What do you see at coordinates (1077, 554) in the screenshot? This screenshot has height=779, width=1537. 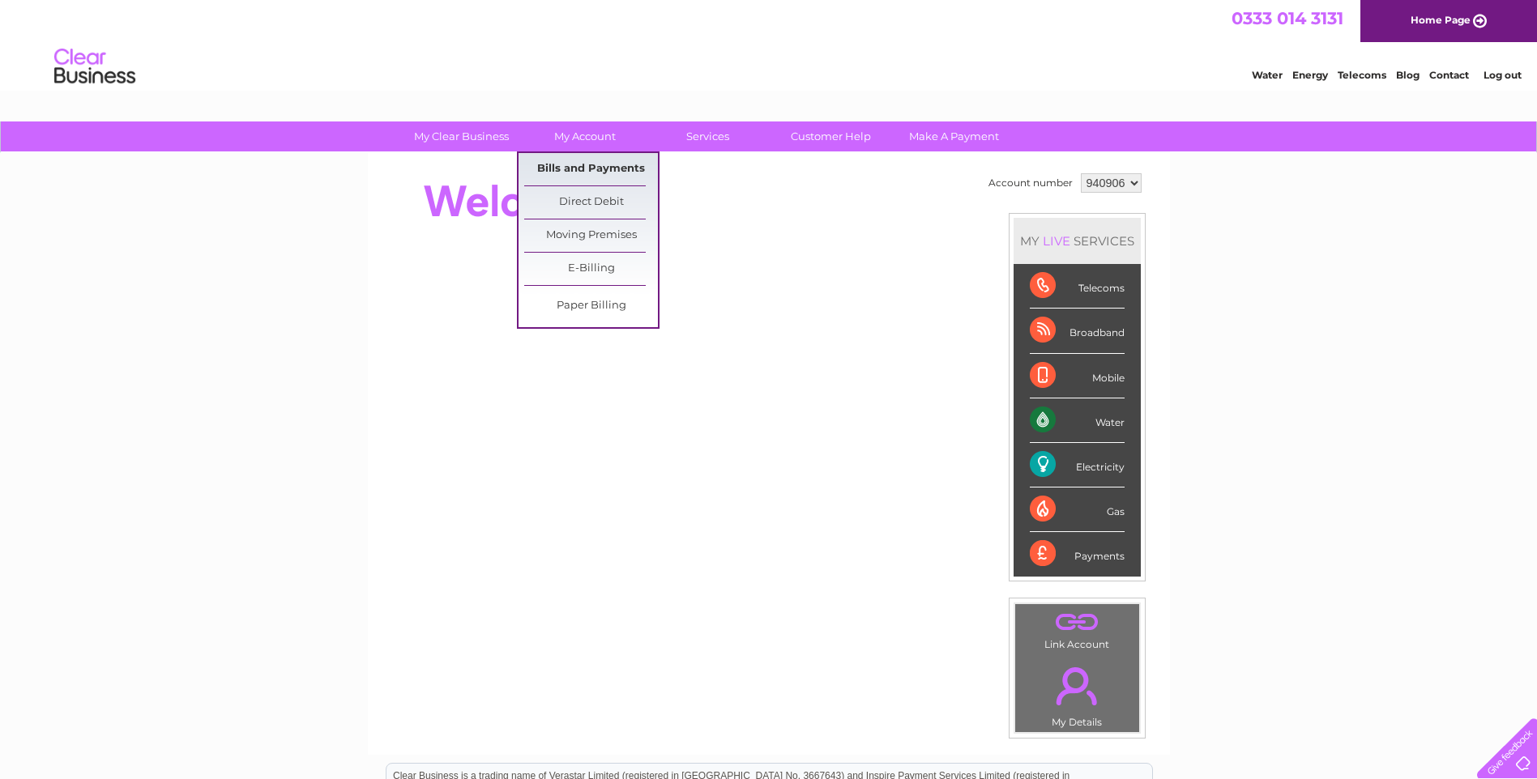 I see `div: Payments` at bounding box center [1077, 554].